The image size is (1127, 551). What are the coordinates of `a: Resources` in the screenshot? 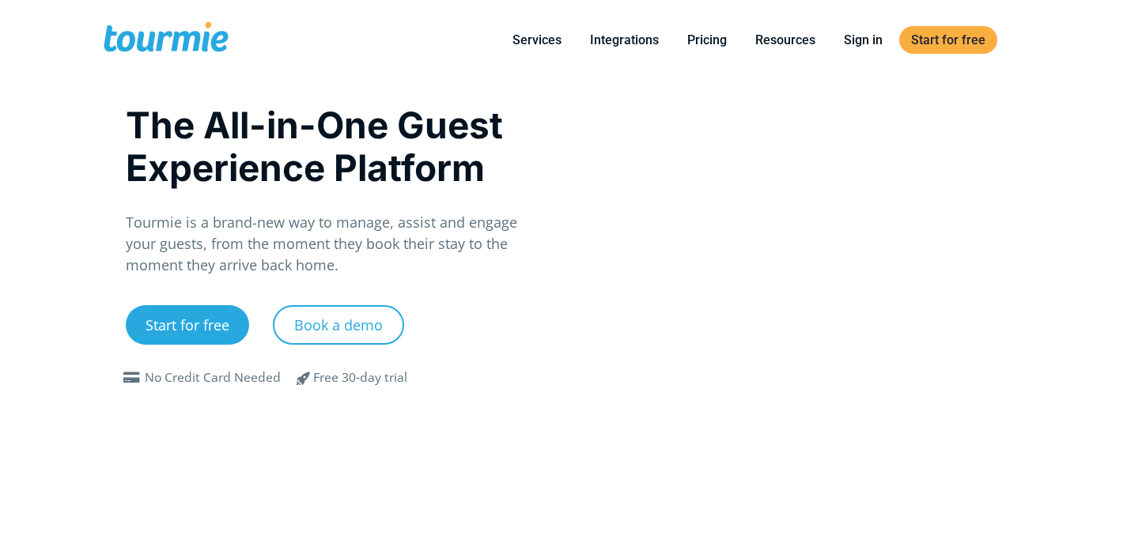 It's located at (786, 40).